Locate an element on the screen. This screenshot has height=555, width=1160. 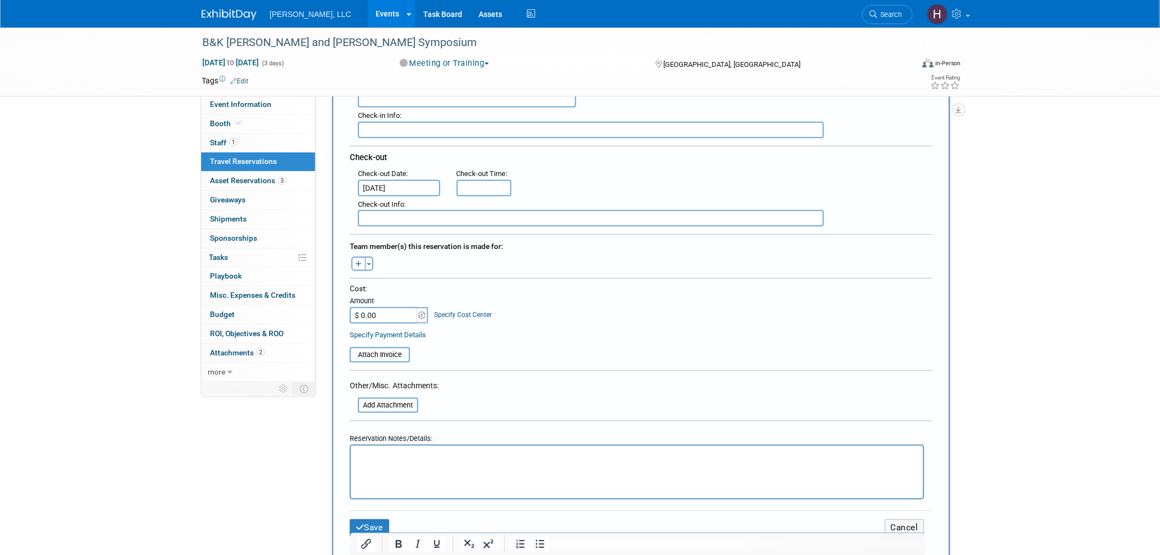
span: Shipments is located at coordinates (228, 219).